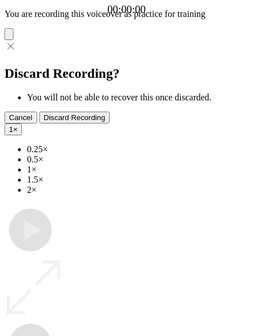 The height and width of the screenshot is (336, 253). I want to click on li: You will not be able to recover this once discarded., so click(138, 97).